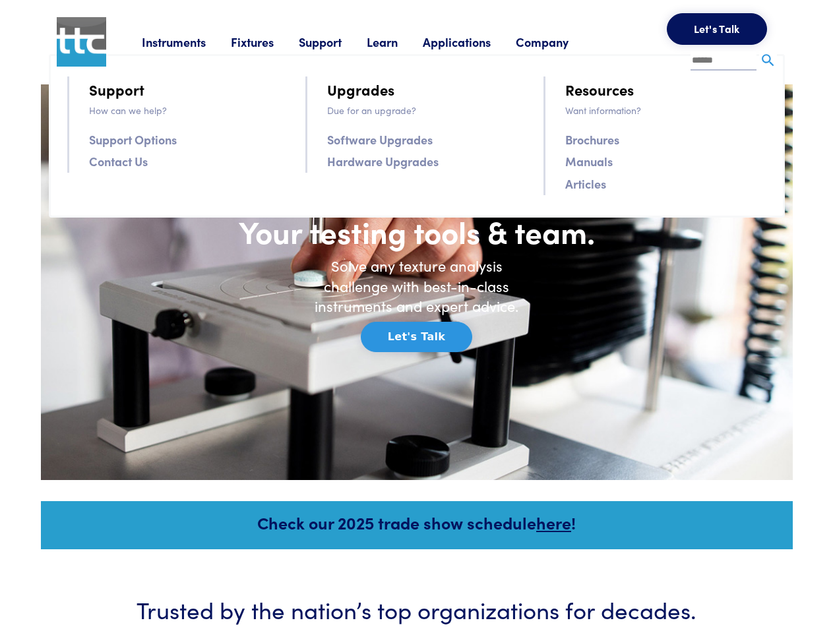 The width and height of the screenshot is (833, 633). Describe the element at coordinates (417, 522) in the screenshot. I see `h5: Check our 2025 trade show schedule !` at that location.